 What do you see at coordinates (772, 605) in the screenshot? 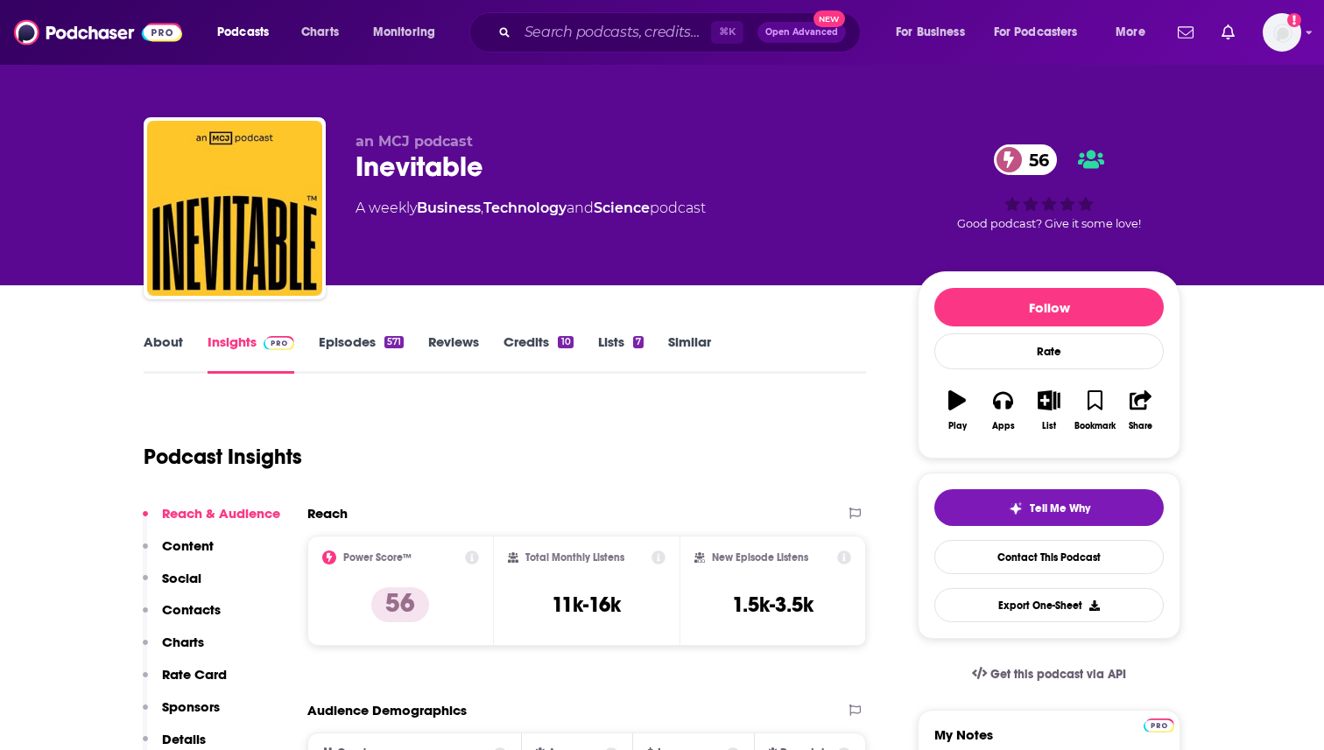
I see `h3: 1.5k-3.5k` at bounding box center [772, 605].